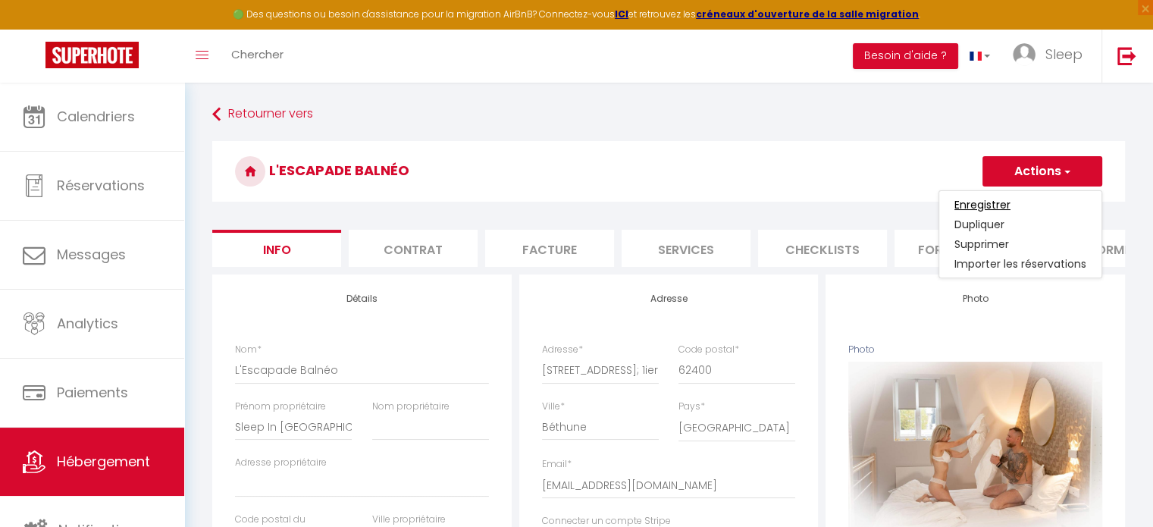 This screenshot has width=1153, height=527. Describe the element at coordinates (691, 406) in the screenshot. I see `label: Pays` at that location.